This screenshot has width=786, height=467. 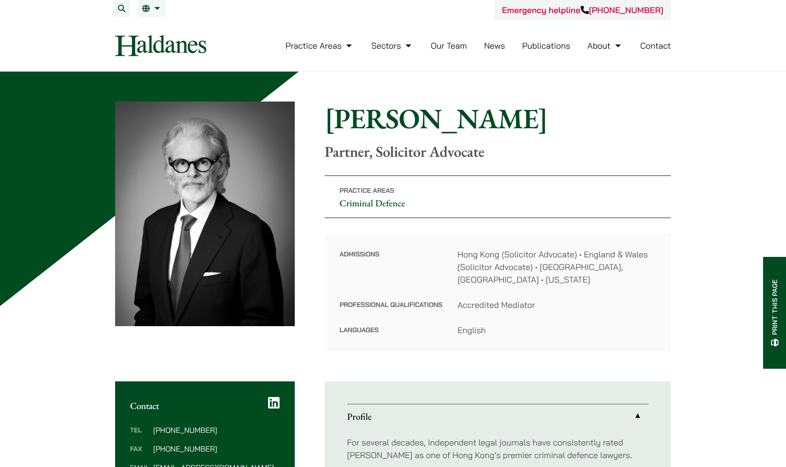 I want to click on dt: Tel, so click(x=139, y=436).